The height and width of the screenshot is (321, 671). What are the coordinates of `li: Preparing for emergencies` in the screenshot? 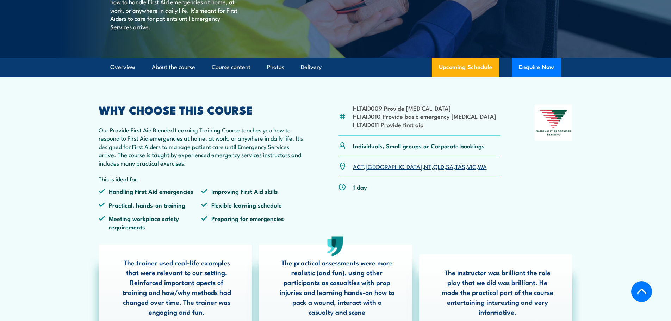 It's located at (253, 222).